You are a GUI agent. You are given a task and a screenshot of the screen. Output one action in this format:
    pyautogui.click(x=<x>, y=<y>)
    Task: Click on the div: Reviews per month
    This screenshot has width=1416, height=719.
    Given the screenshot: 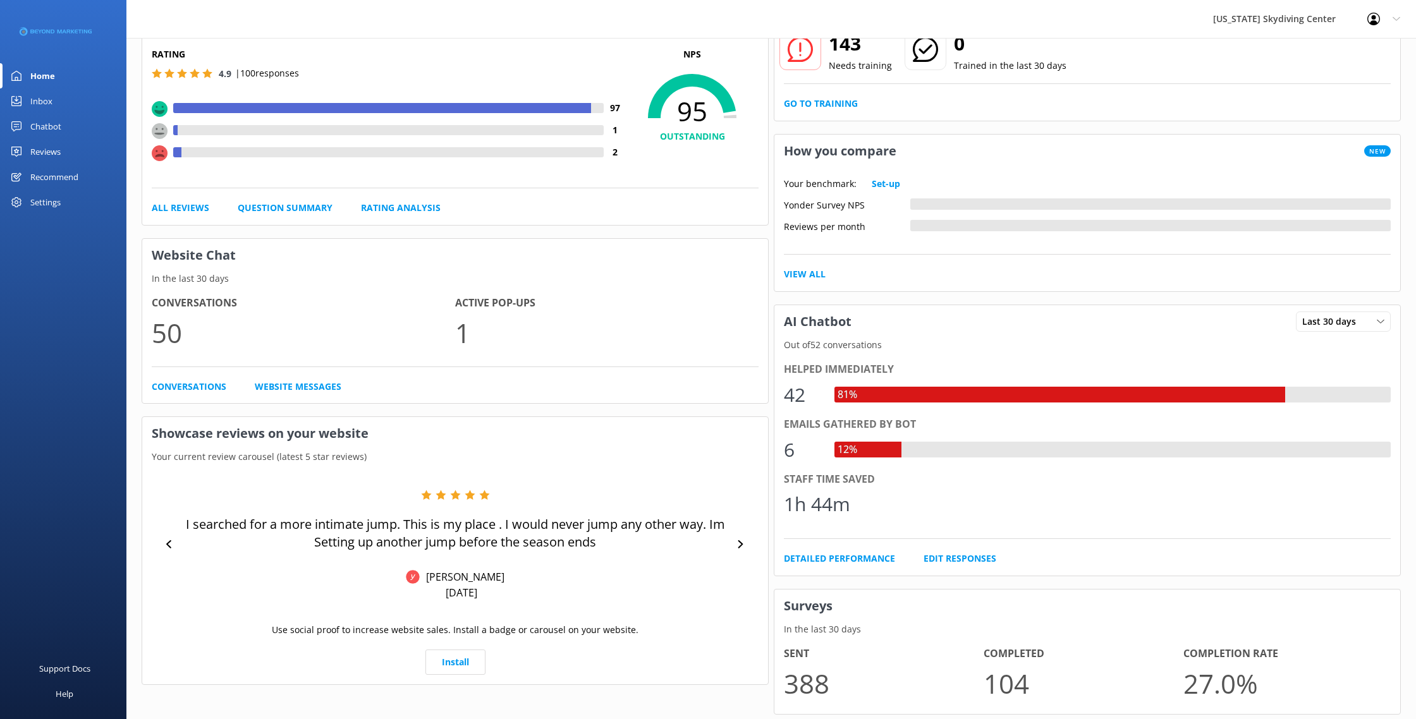 What is the action you would take?
    pyautogui.click(x=847, y=226)
    